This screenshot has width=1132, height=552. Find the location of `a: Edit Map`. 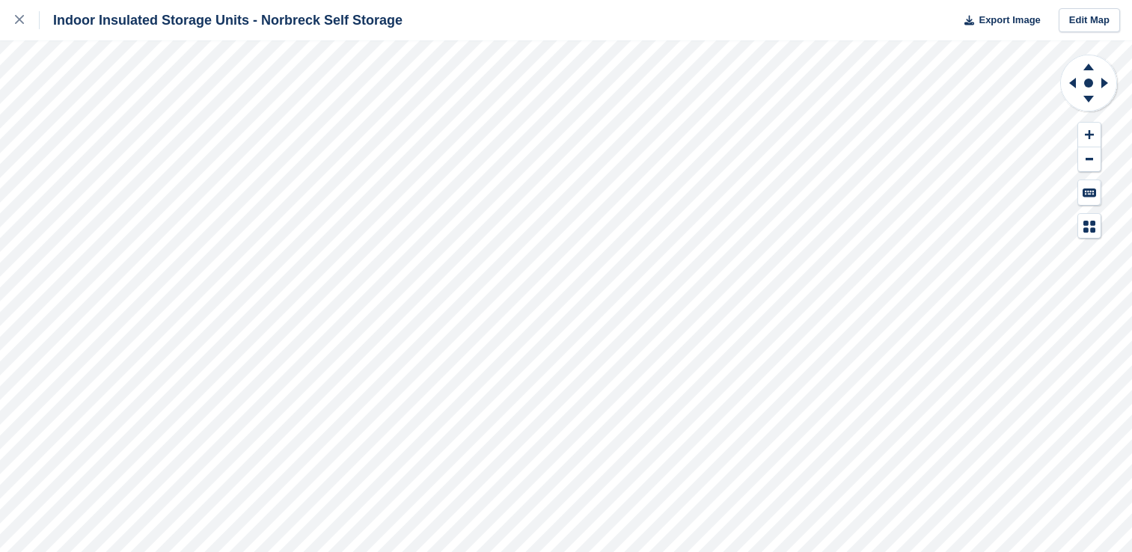

a: Edit Map is located at coordinates (1090, 20).